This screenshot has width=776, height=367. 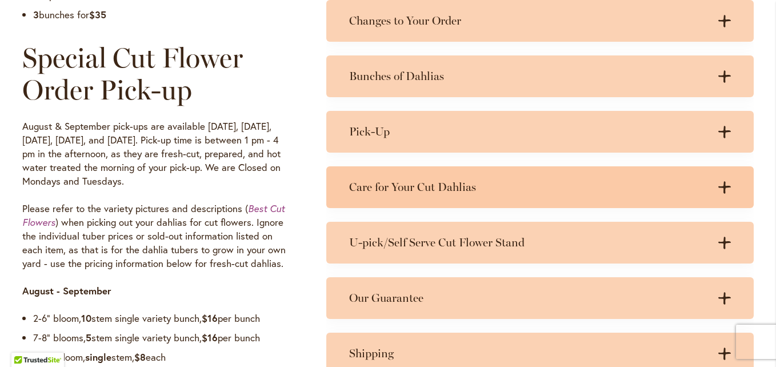 What do you see at coordinates (540, 76) in the screenshot?
I see `summary: Bunches of Dahlias` at bounding box center [540, 76].